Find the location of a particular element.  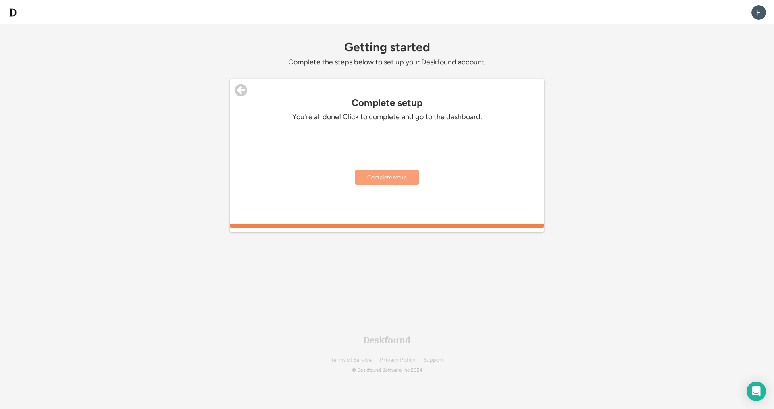

button: Complete setup is located at coordinates (387, 177).